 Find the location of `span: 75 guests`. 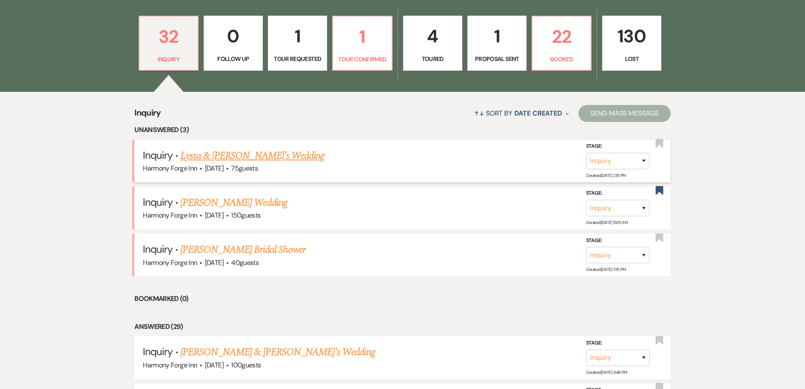

span: 75 guests is located at coordinates (244, 168).